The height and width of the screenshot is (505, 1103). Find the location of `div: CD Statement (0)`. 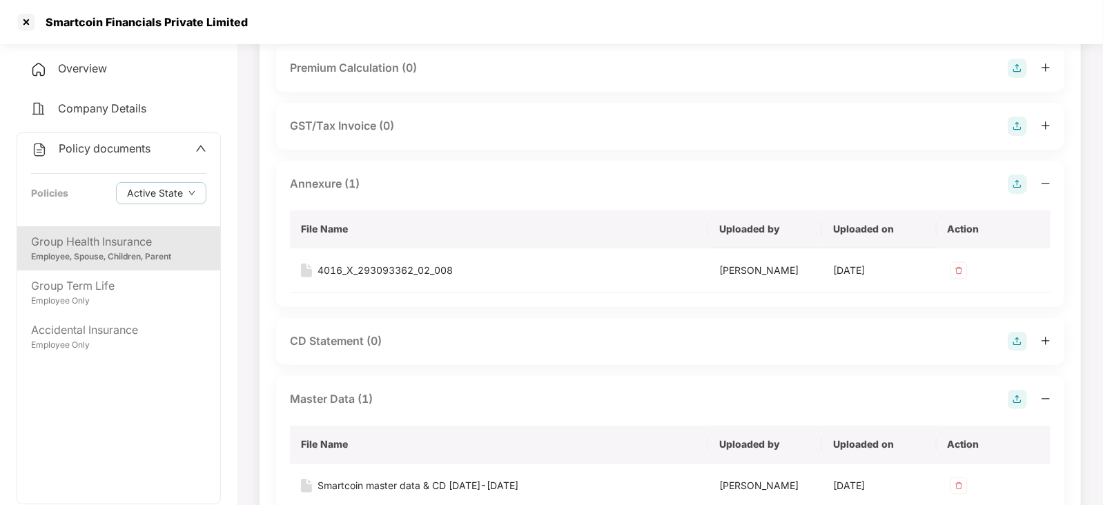

div: CD Statement (0) is located at coordinates (335, 341).